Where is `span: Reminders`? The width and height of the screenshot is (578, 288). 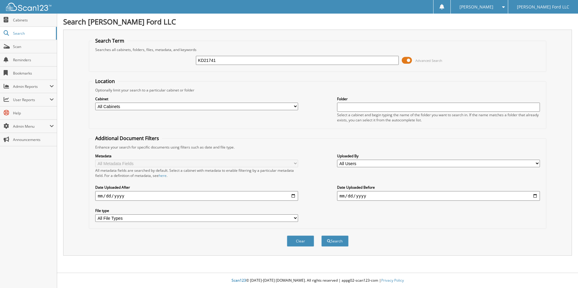 span: Reminders is located at coordinates (33, 60).